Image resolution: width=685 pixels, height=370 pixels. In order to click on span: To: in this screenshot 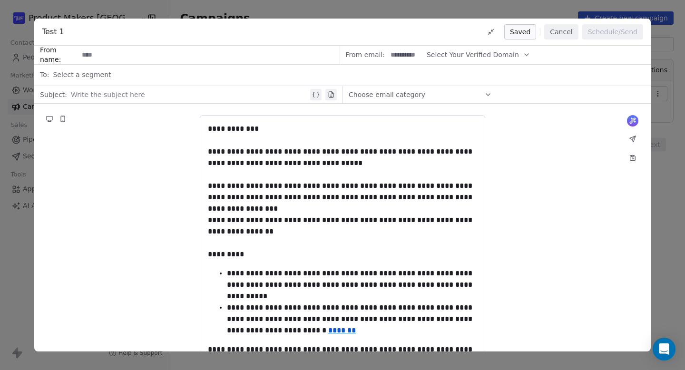, I will do `click(44, 75)`.